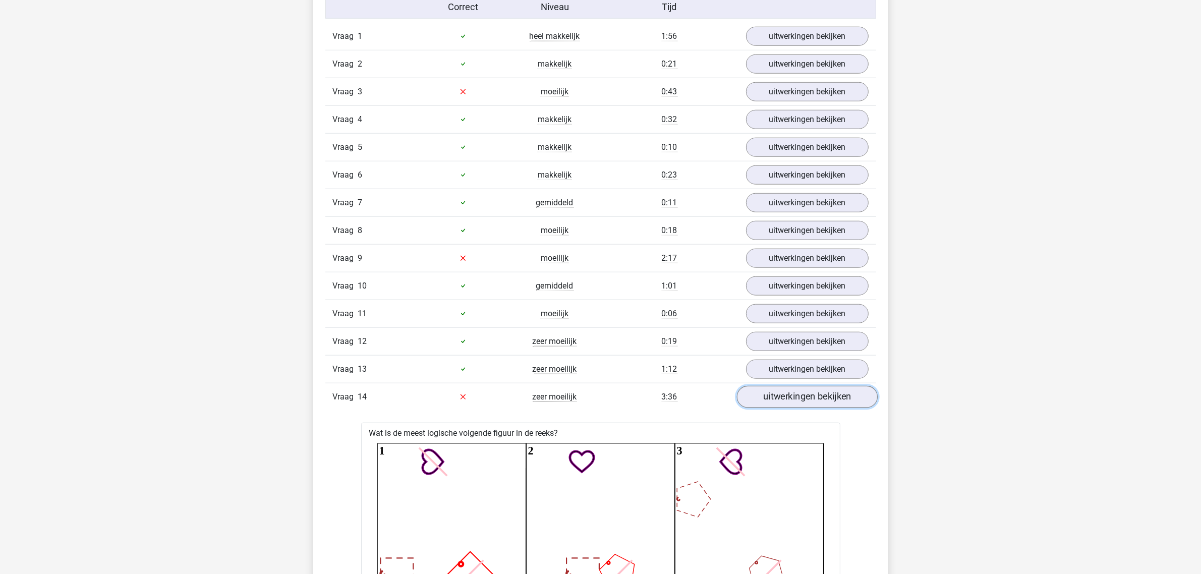 The image size is (1201, 574). What do you see at coordinates (360, 64) in the screenshot?
I see `span: 2` at bounding box center [360, 64].